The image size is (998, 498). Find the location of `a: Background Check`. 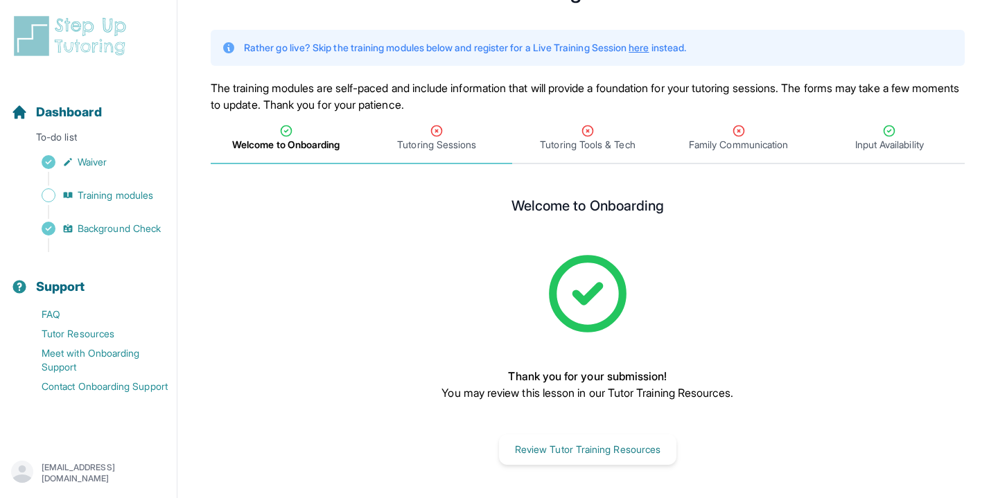

a: Background Check is located at coordinates (94, 229).